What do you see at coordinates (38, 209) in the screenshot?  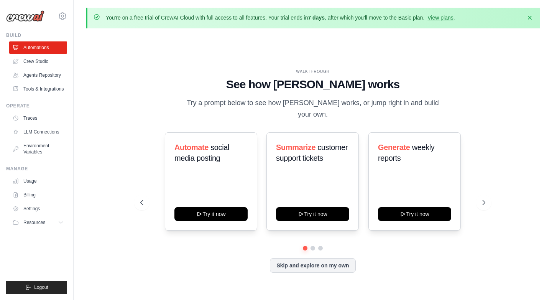 I see `a: Settings` at bounding box center [38, 209].